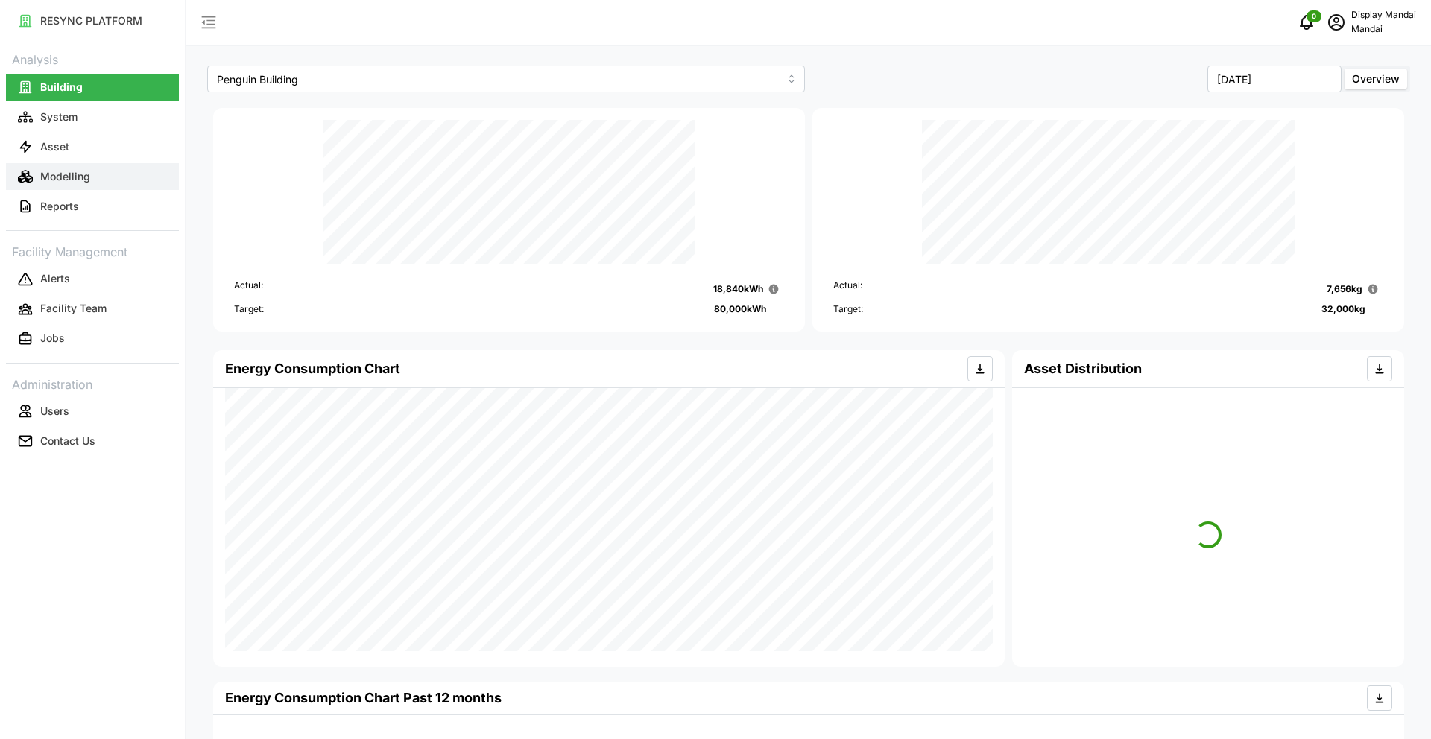 The image size is (1431, 739). What do you see at coordinates (1383, 29) in the screenshot?
I see `p: Mandai` at bounding box center [1383, 29].